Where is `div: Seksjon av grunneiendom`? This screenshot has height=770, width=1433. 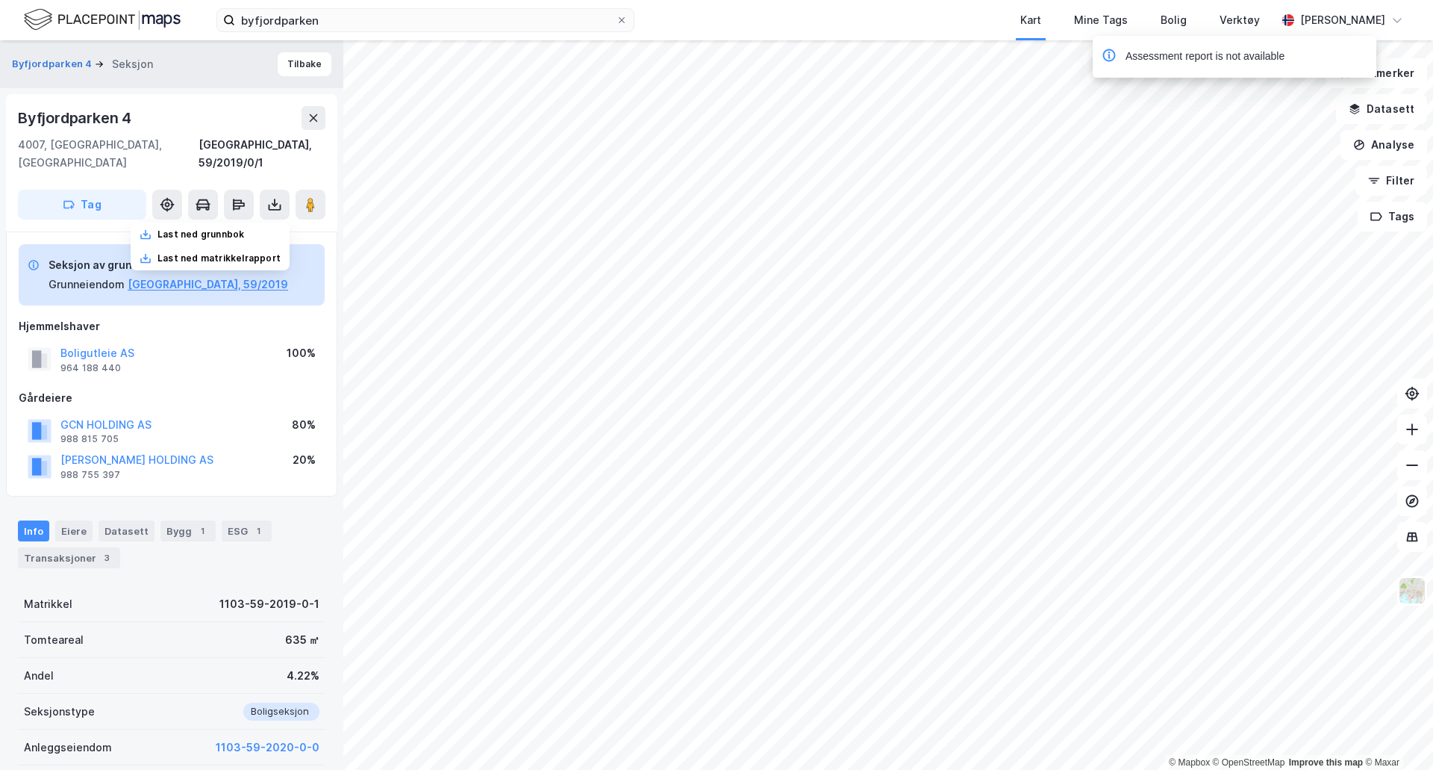 div: Seksjon av grunneiendom is located at coordinates (168, 265).